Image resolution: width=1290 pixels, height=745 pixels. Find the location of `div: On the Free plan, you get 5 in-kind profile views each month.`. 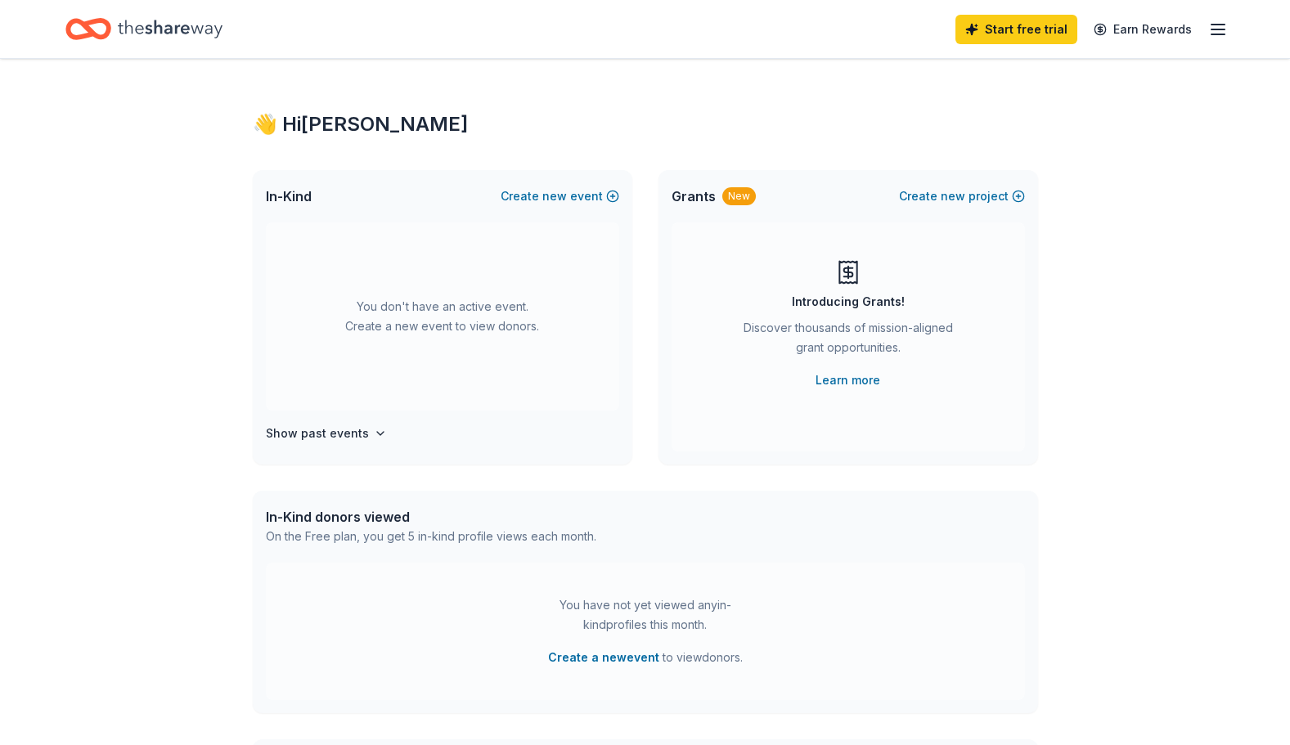

div: On the Free plan, you get 5 in-kind profile views each month. is located at coordinates (431, 537).